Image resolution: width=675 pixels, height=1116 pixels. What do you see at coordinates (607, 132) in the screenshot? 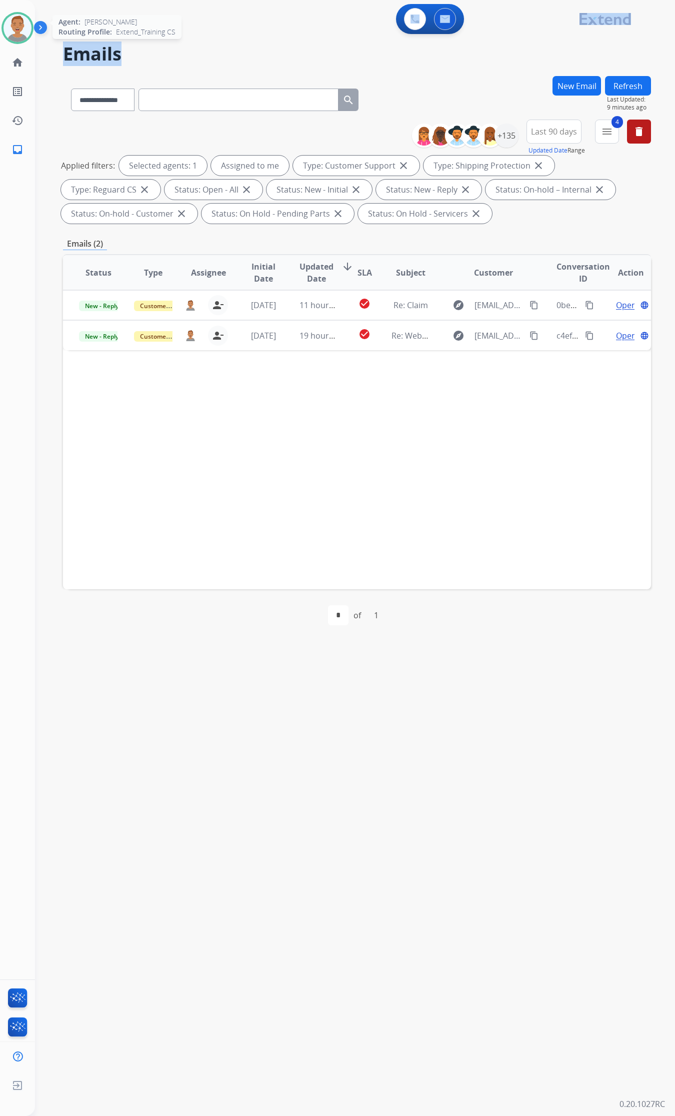
I see `mat-icon: menu` at bounding box center [607, 132].